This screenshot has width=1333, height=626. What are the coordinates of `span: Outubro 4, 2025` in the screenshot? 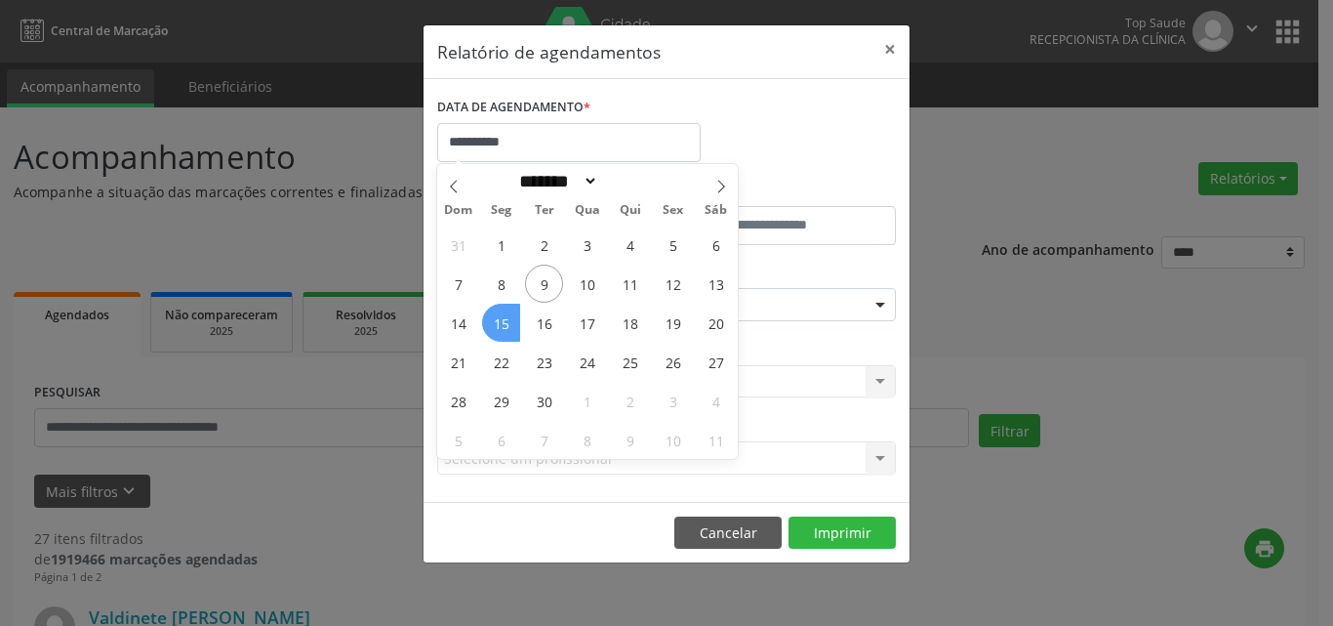 It's located at (715, 400).